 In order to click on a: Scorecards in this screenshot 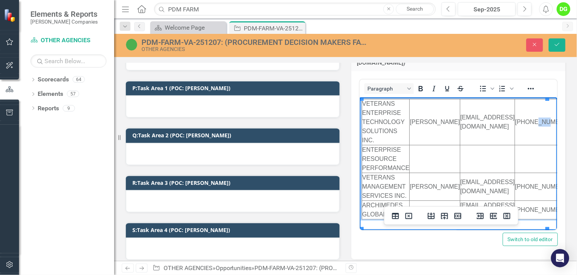, I will do `click(53, 80)`.